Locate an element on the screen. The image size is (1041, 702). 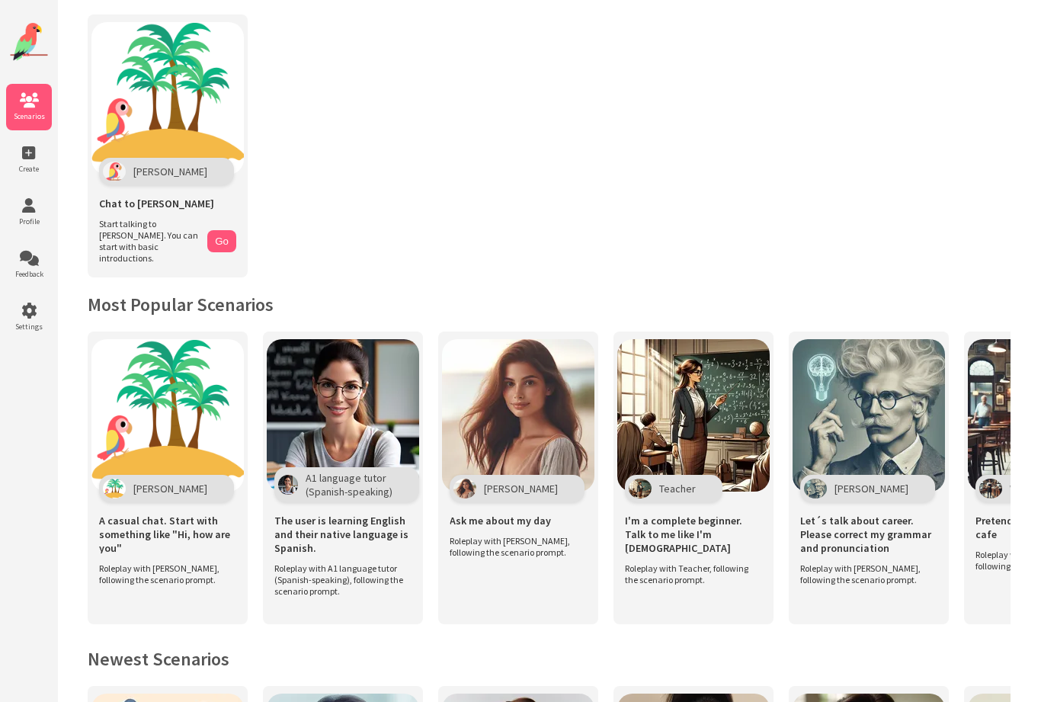
span: The user is learning English and their native language is Spanish. is located at coordinates (343, 534).